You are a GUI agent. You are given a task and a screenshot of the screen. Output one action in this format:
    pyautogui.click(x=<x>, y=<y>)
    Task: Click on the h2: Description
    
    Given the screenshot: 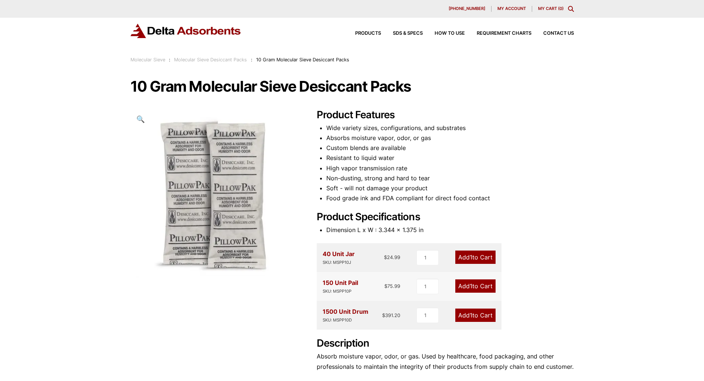 What is the action you would take?
    pyautogui.click(x=445, y=343)
    